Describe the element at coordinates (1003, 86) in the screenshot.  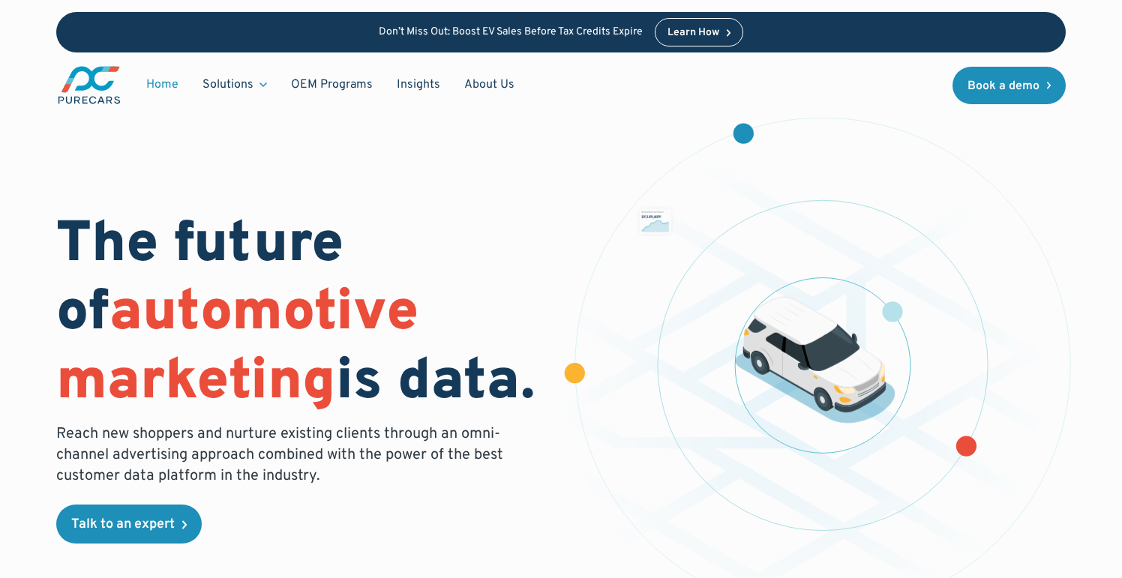
I see `div: Book a demo` at that location.